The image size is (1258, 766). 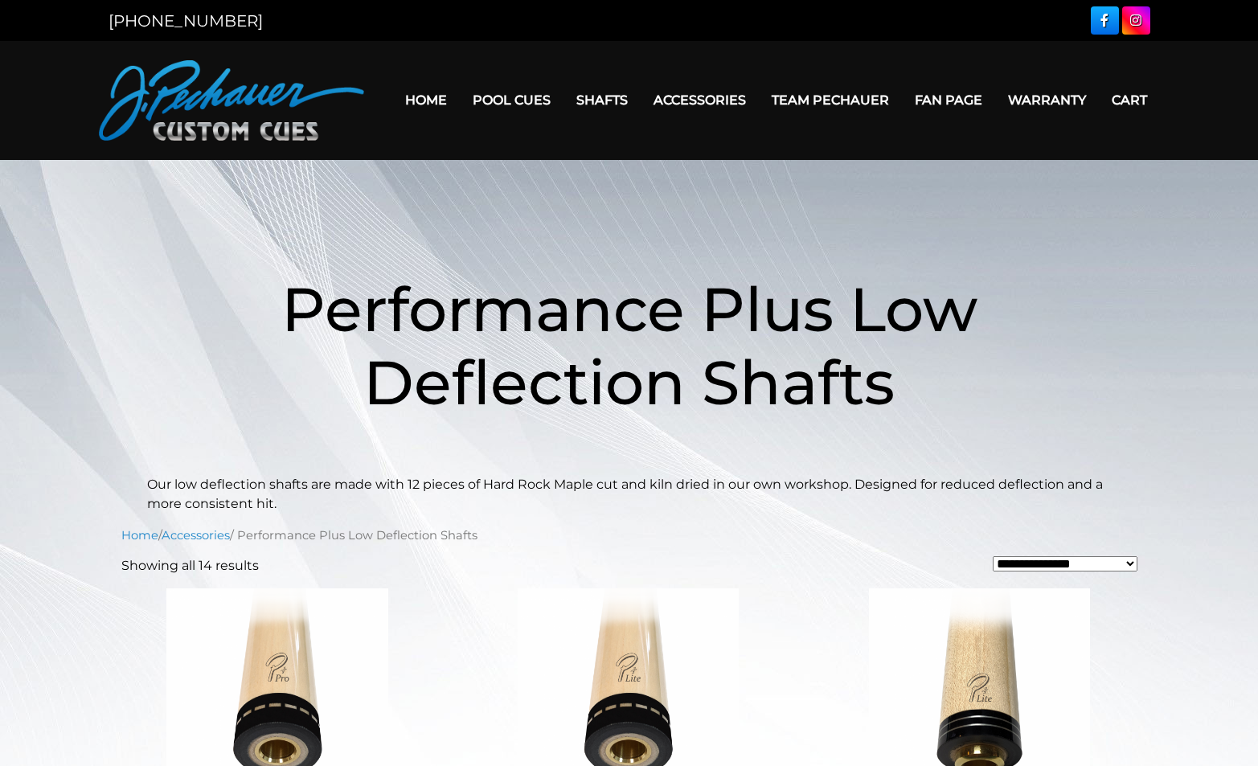 I want to click on a: Cart, so click(x=1130, y=100).